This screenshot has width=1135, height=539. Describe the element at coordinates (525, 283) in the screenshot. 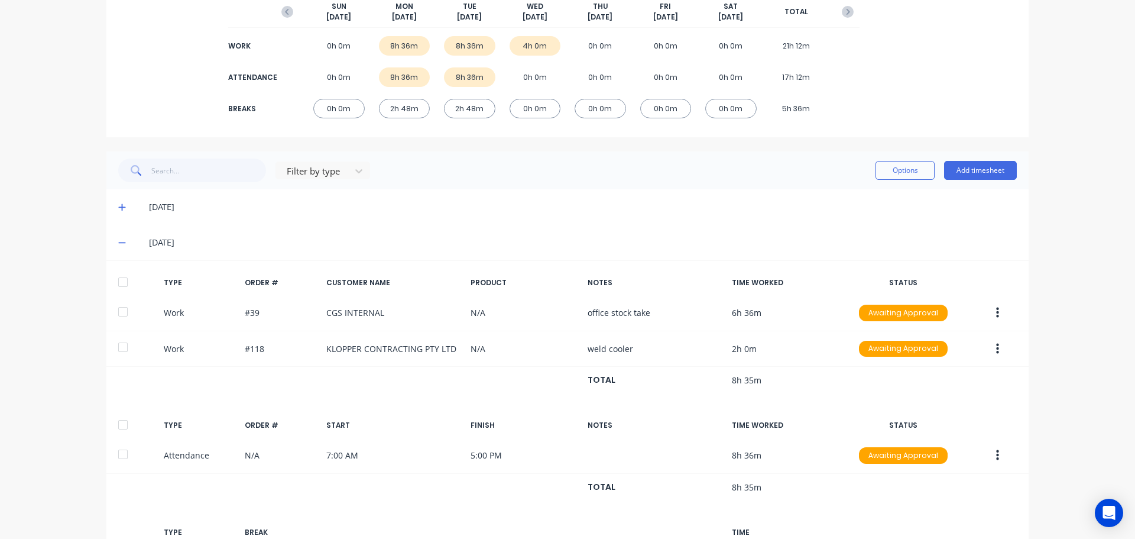

I see `div: PRODUCT` at that location.